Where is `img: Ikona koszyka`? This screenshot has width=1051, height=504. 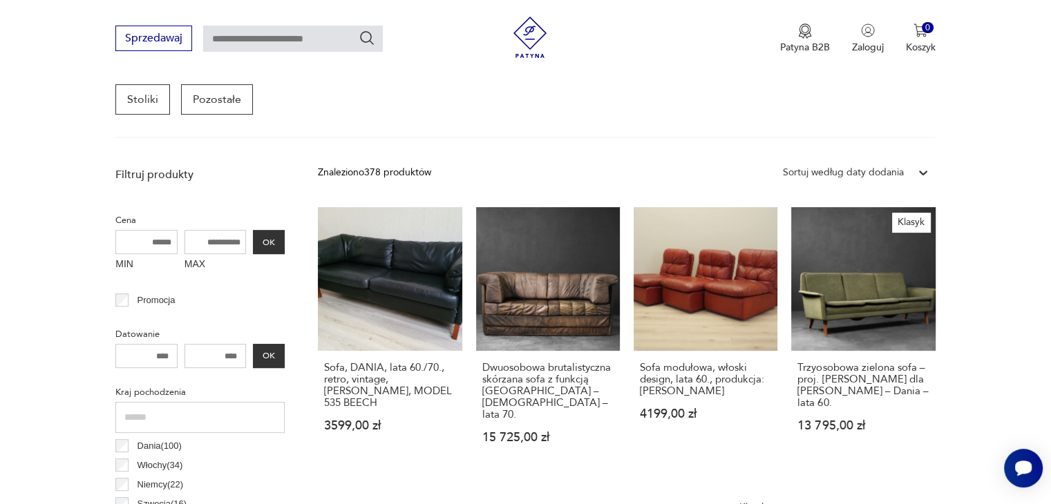
img: Ikona koszyka is located at coordinates (920, 30).